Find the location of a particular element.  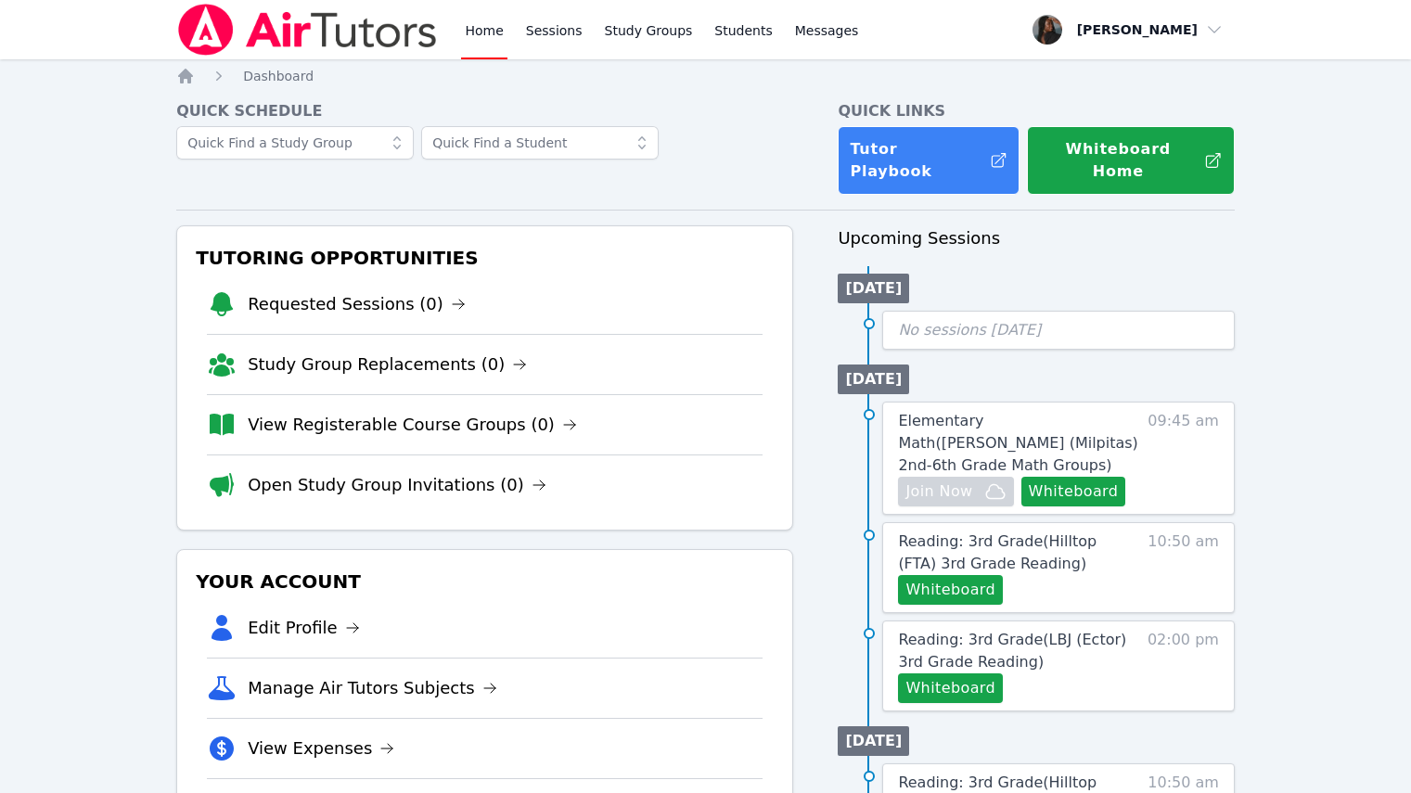

button: Join Now is located at coordinates (956, 492).